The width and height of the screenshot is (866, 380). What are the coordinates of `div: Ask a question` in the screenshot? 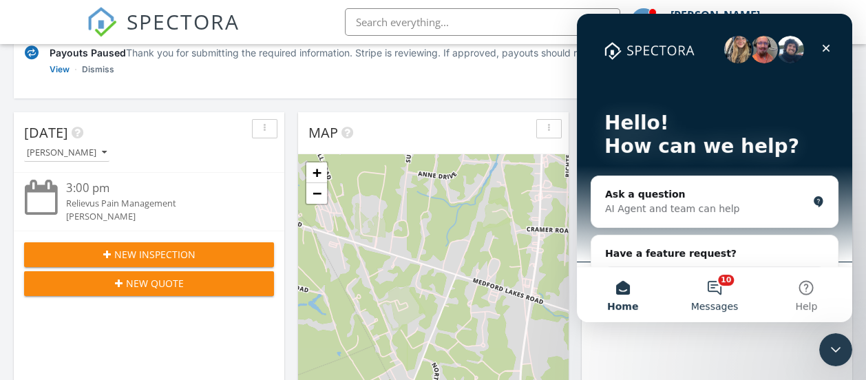 It's located at (129, 180).